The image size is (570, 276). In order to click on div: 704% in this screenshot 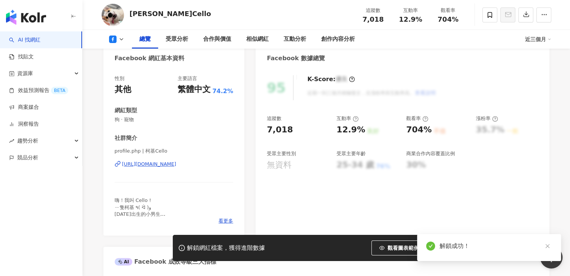, I will do `click(419, 130)`.